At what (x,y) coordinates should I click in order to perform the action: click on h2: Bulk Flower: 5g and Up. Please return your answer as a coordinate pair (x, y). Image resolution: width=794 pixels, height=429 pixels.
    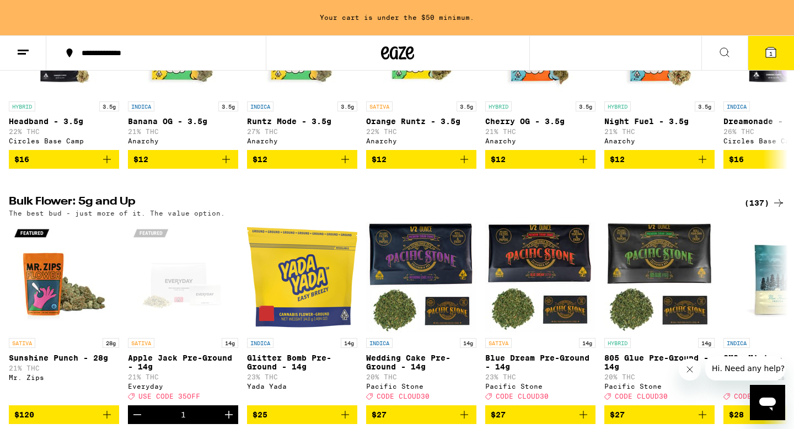
    Looking at the image, I should click on (370, 203).